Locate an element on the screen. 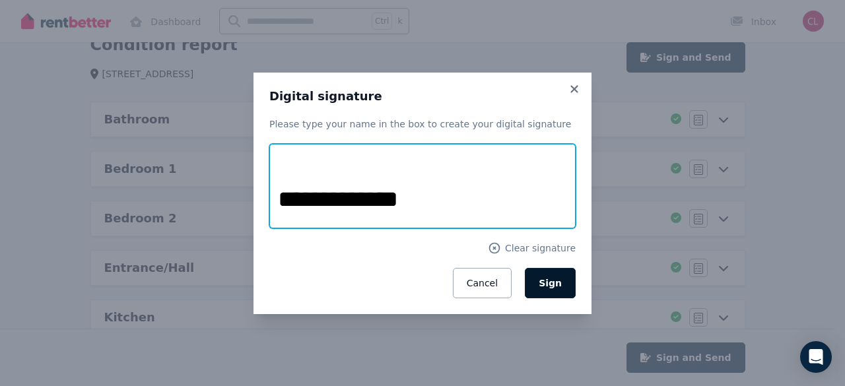 This screenshot has width=845, height=386. h3: Digital signature is located at coordinates (422, 96).